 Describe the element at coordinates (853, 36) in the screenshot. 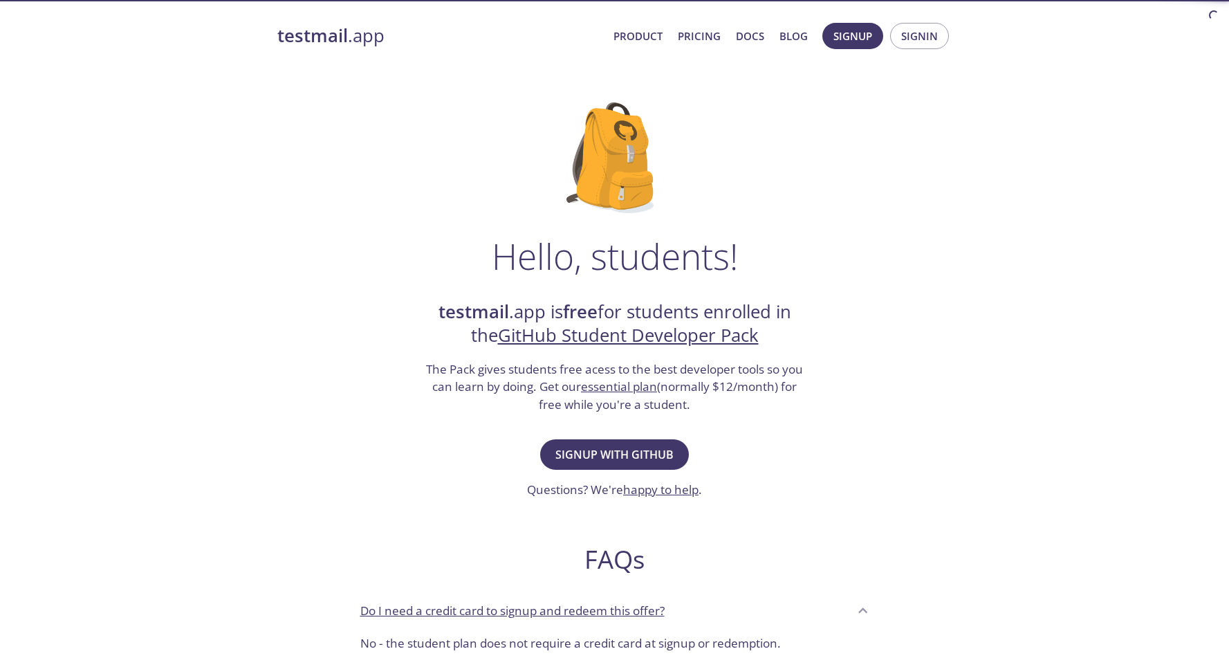

I see `button: Signup` at that location.